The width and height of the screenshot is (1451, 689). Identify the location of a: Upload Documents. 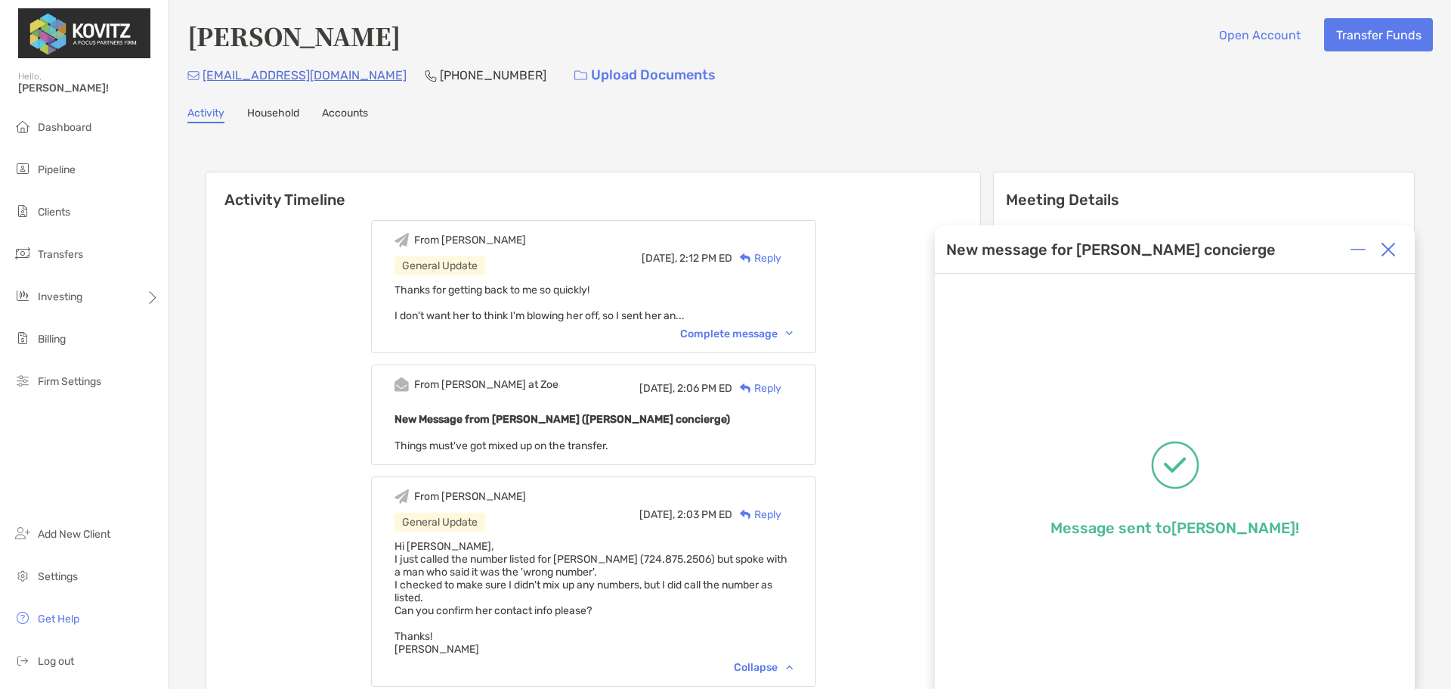
(645, 75).